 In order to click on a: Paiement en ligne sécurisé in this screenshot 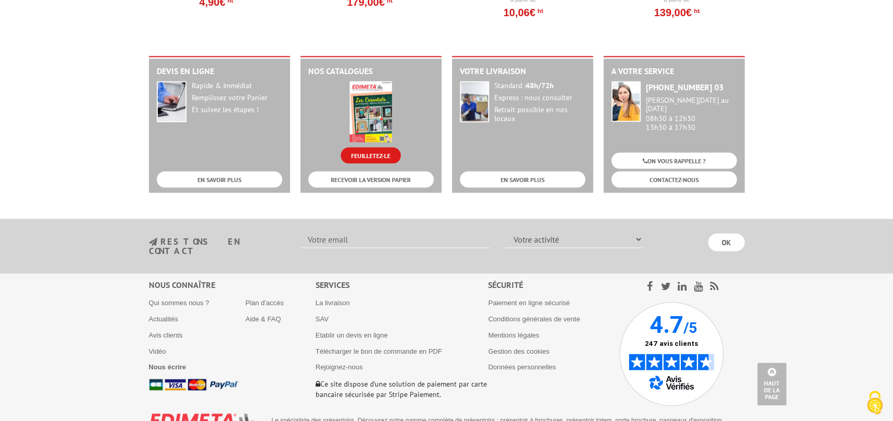, I will do `click(529, 302)`.